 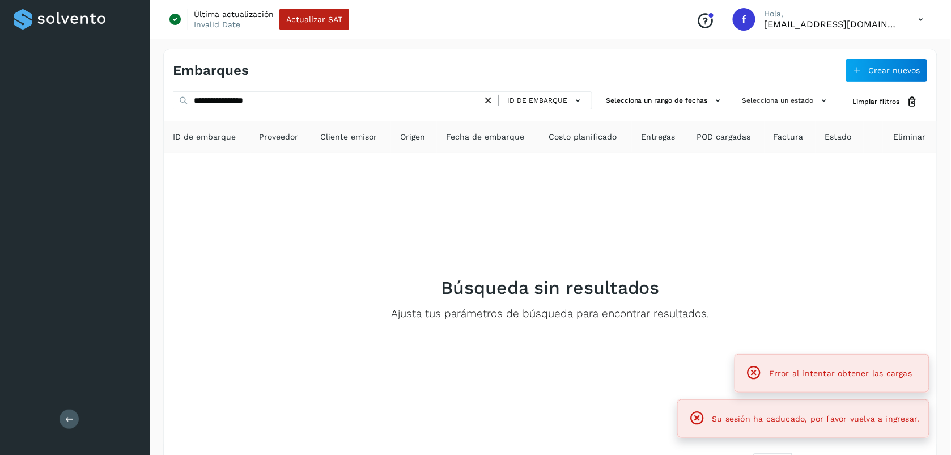 What do you see at coordinates (833, 14) in the screenshot?
I see `p: Hola,` at bounding box center [833, 14].